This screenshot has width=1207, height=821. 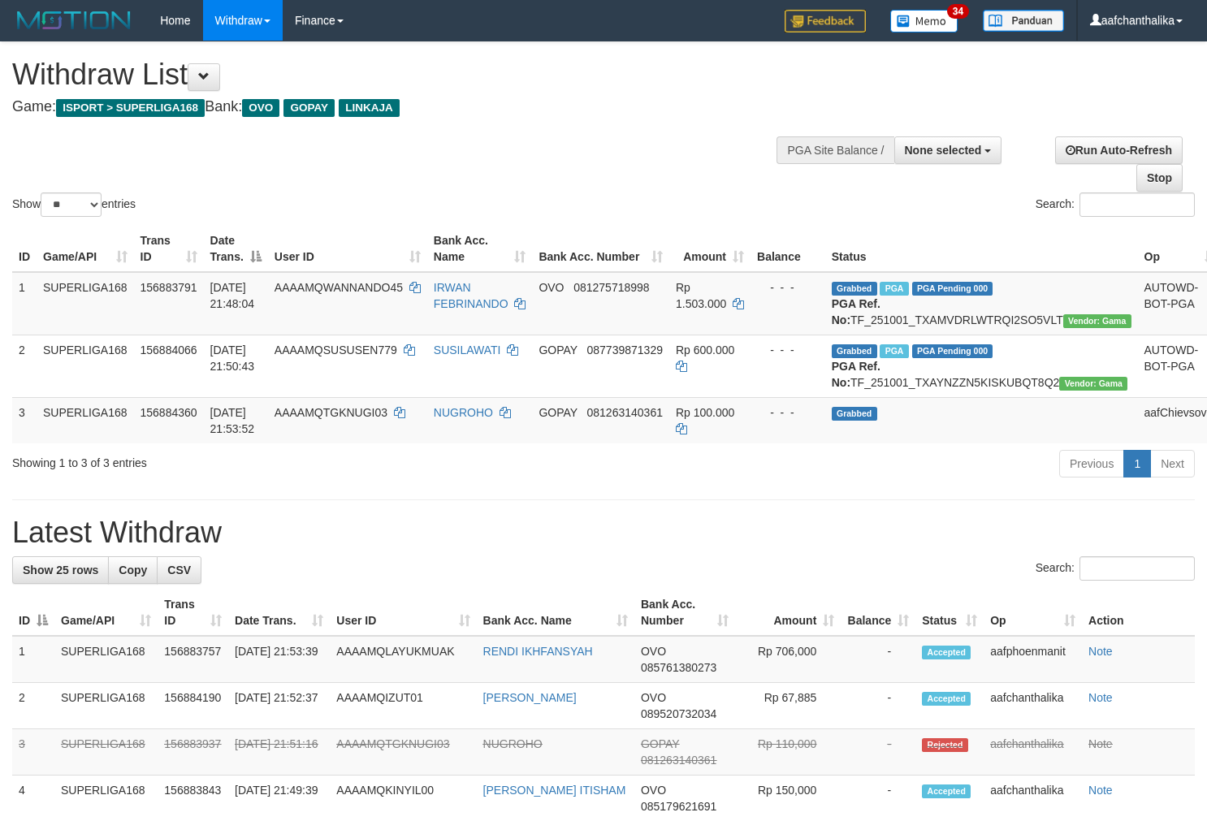 I want to click on button: None selected, so click(x=948, y=150).